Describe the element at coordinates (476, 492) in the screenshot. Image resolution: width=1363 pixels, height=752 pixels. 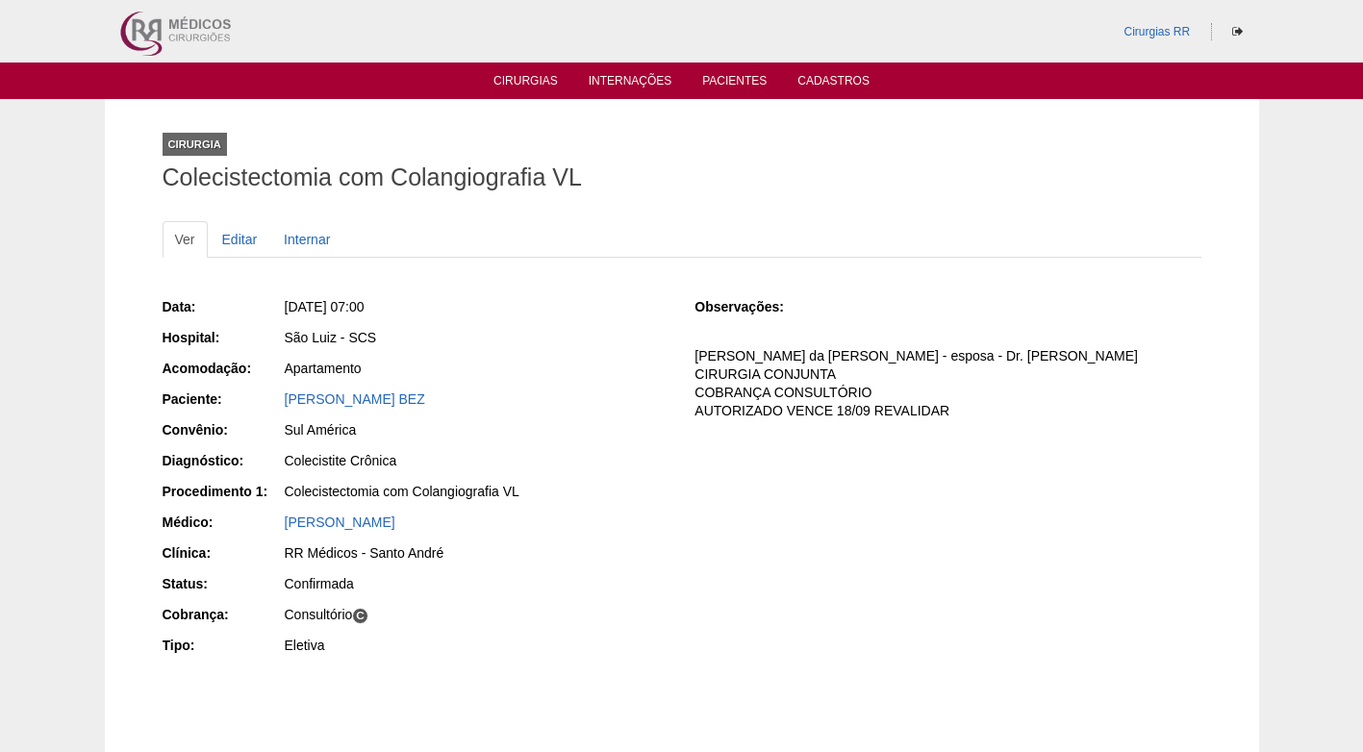
I see `div: Colecistectomia com Colangiografia VL` at that location.